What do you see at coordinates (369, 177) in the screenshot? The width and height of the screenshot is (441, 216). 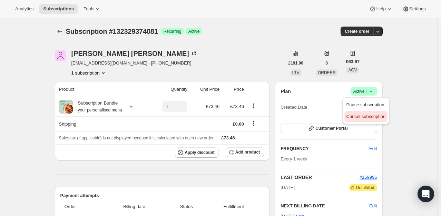 I see `a: #159996` at bounding box center [369, 177].